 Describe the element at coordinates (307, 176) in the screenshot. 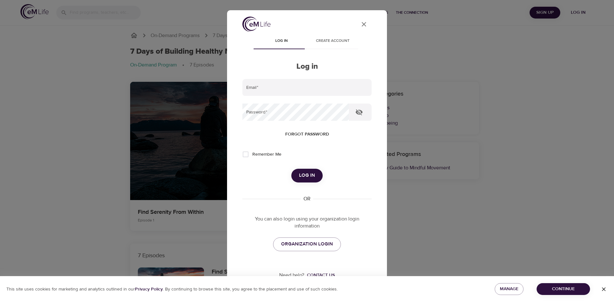

I see `button: Log in` at that location.